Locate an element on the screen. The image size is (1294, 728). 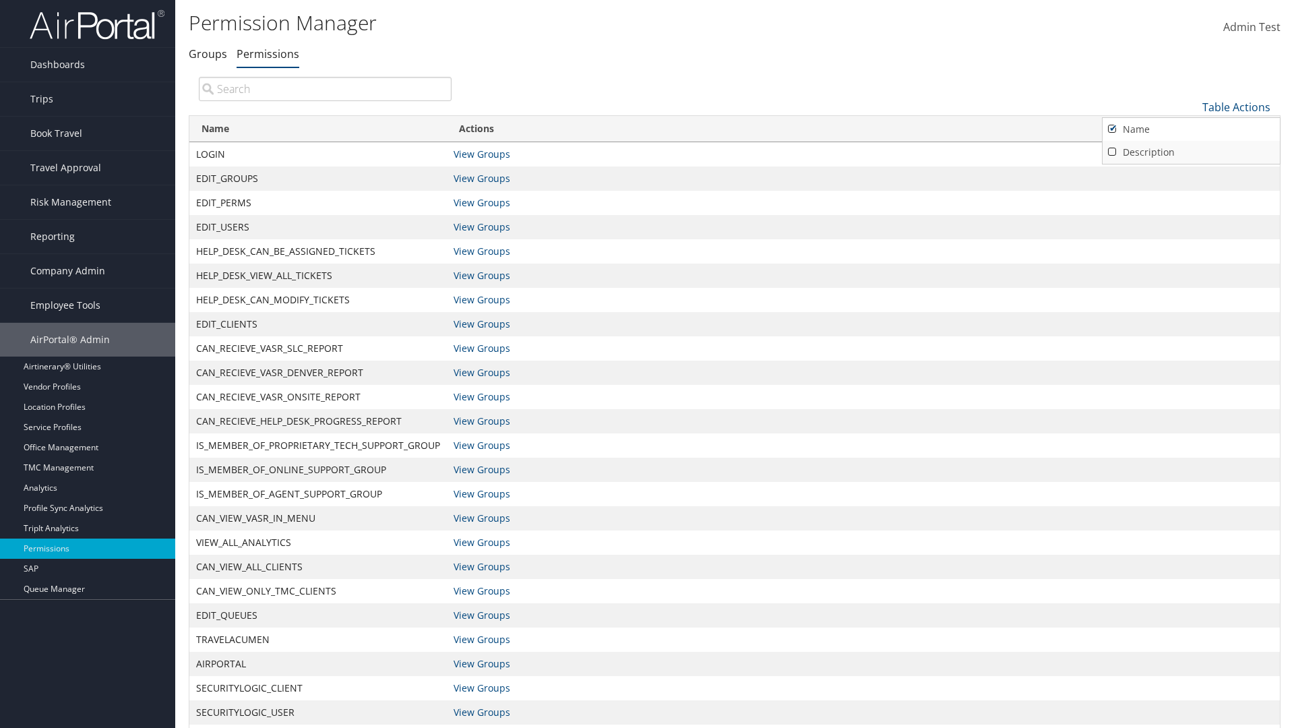
a: Description is located at coordinates (1190, 152).